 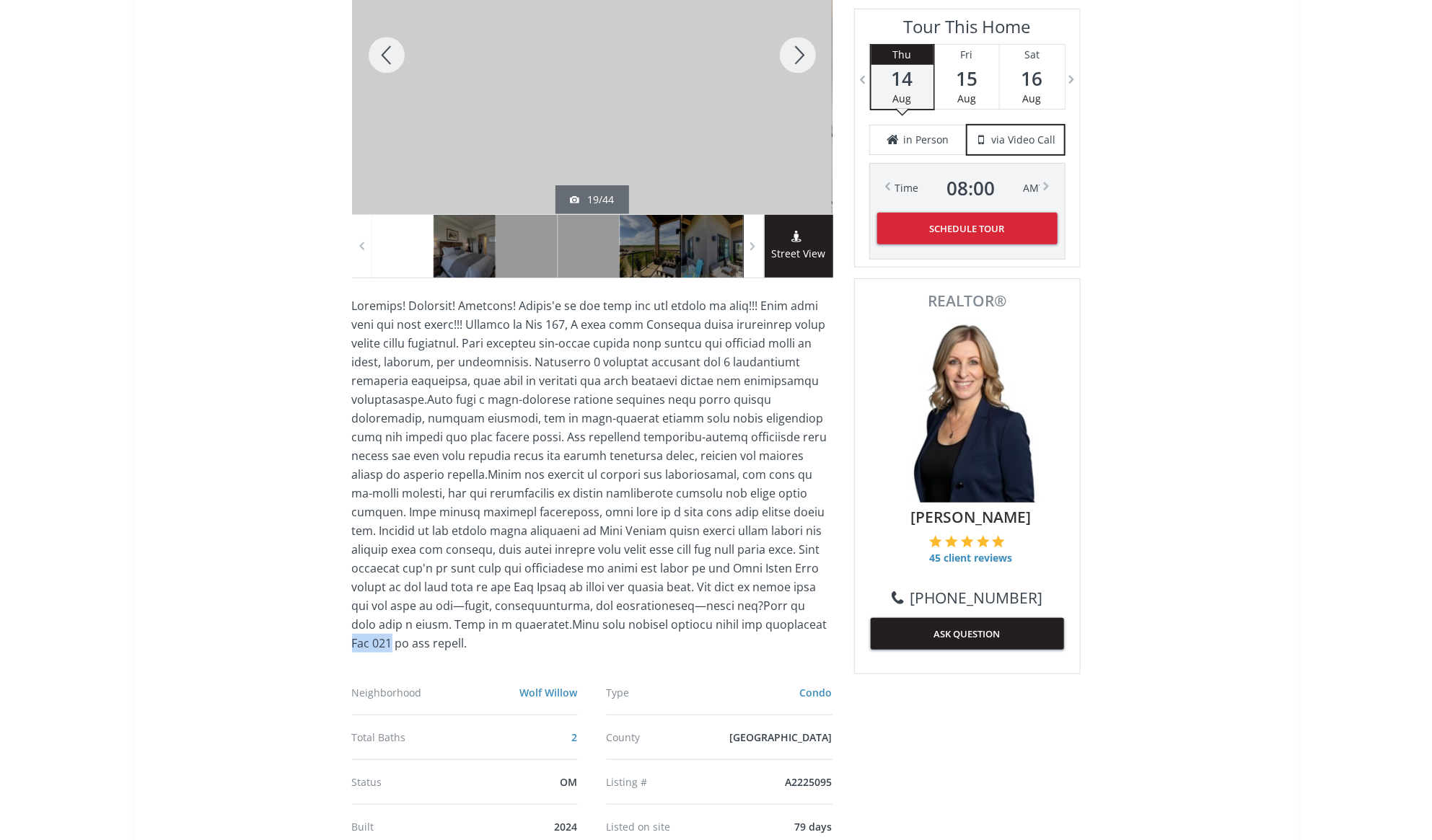 I want to click on button: Schedule Tour, so click(x=968, y=229).